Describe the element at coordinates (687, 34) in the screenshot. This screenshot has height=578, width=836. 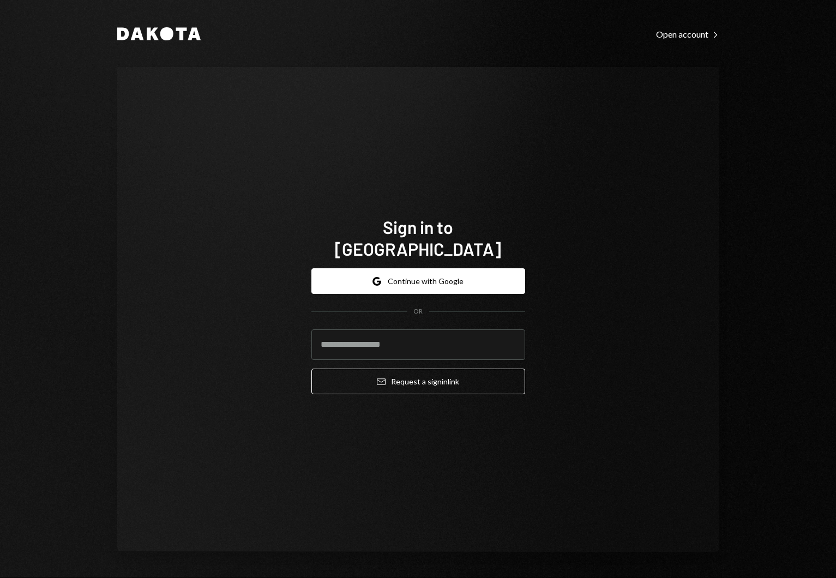
I see `a: Open account` at that location.